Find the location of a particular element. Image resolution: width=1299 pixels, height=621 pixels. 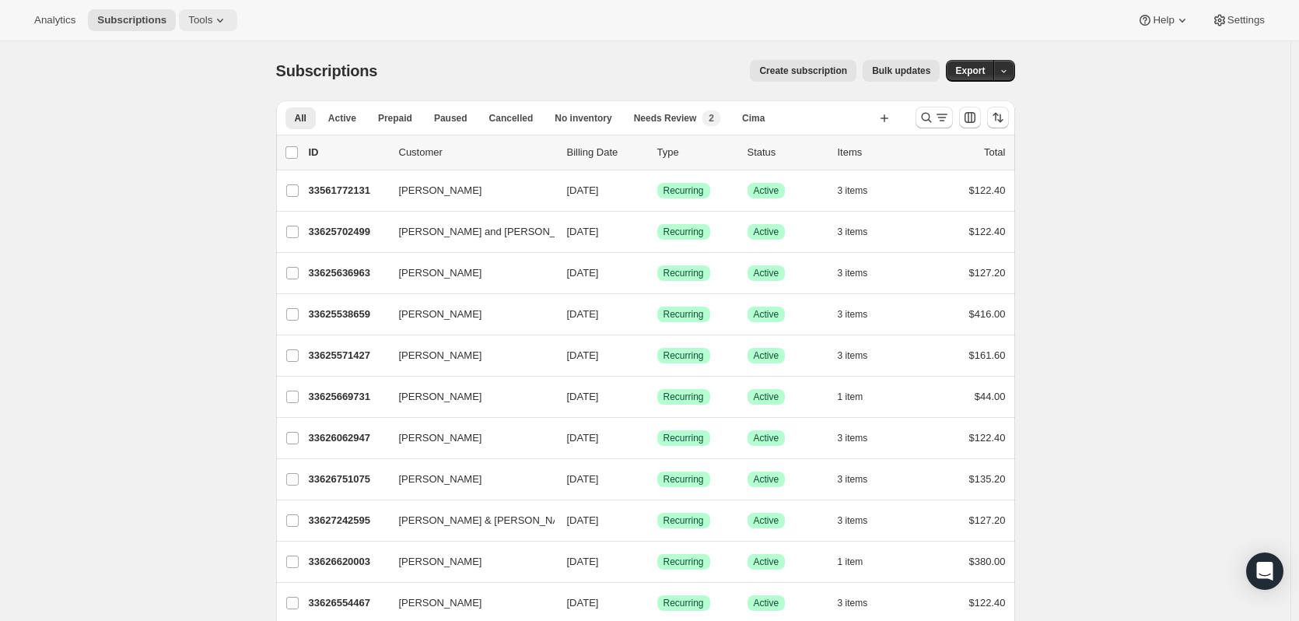

span: 2 is located at coordinates (711, 118).